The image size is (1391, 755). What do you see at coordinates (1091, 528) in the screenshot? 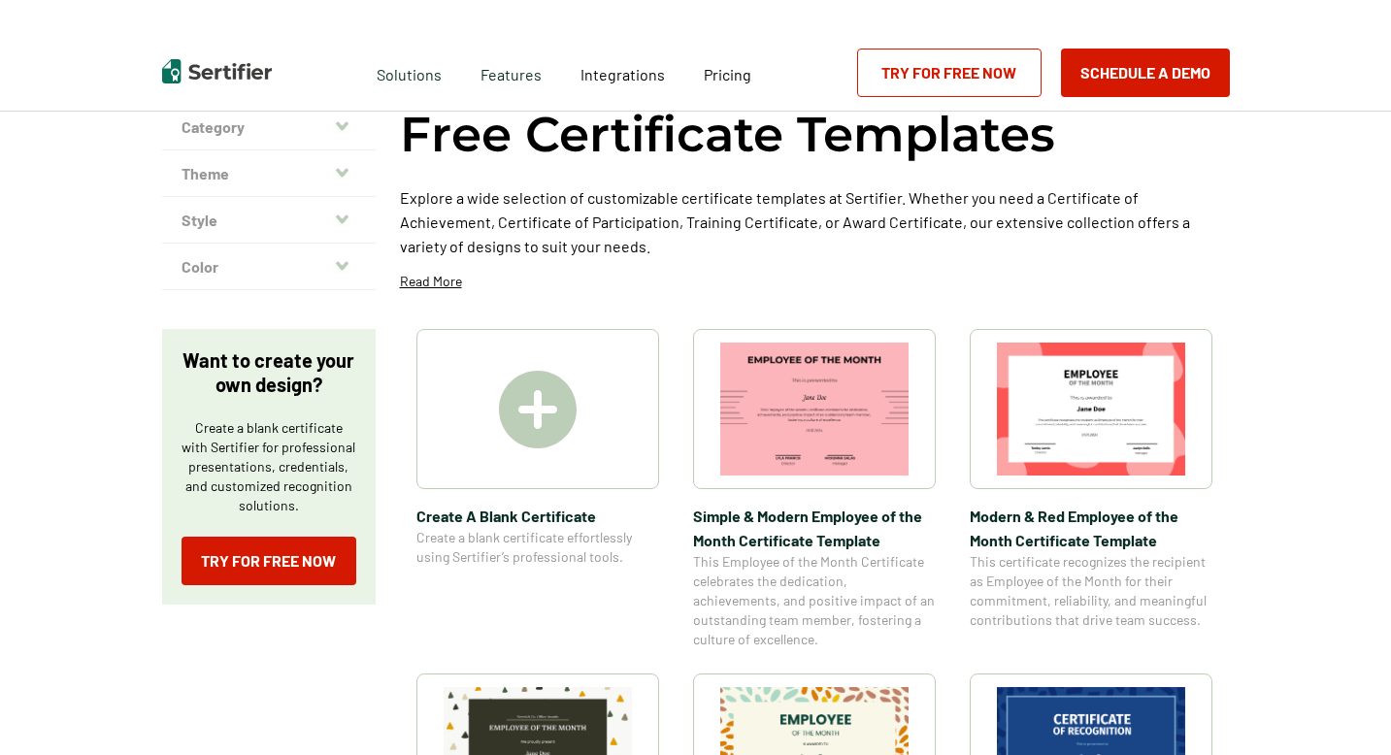
I see `span: Modern & Red Employee of the Month Certificate Template` at bounding box center [1091, 528].